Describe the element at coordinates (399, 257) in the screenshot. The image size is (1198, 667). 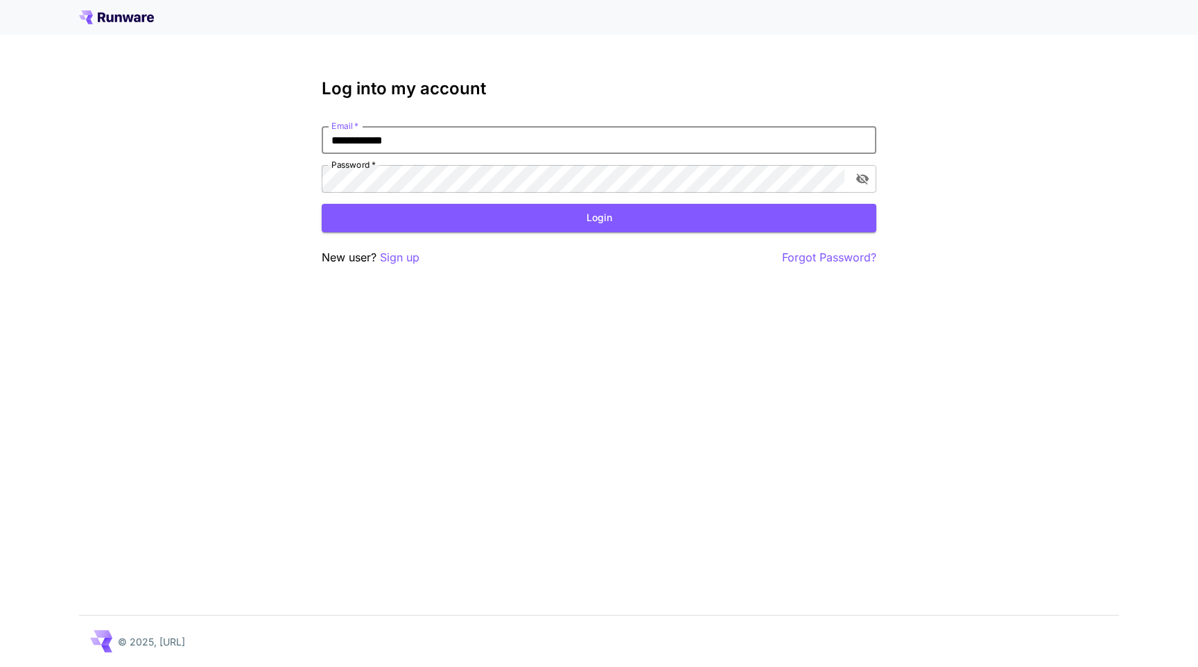
I see `button: Sign up` at that location.